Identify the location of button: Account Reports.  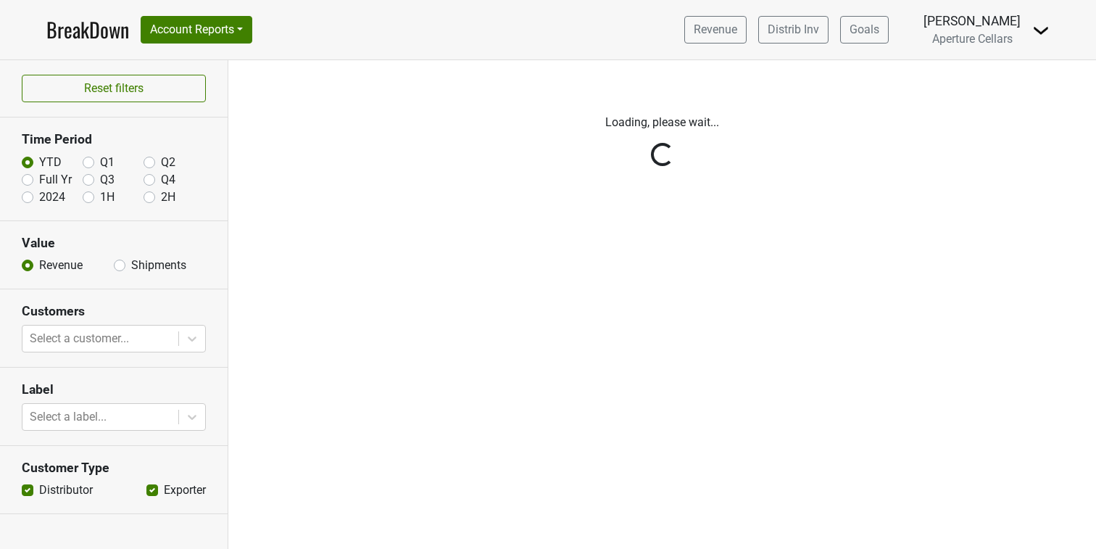
(196, 30).